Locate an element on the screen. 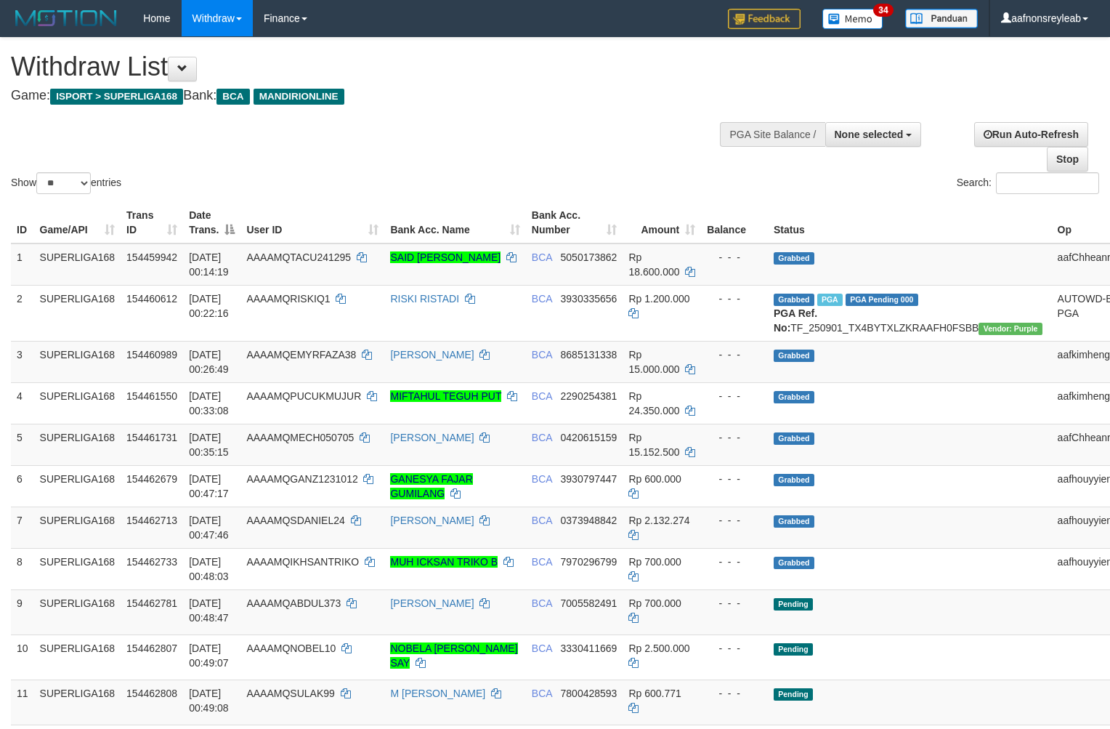 The height and width of the screenshot is (729, 1110). td: 1 is located at coordinates (23, 264).